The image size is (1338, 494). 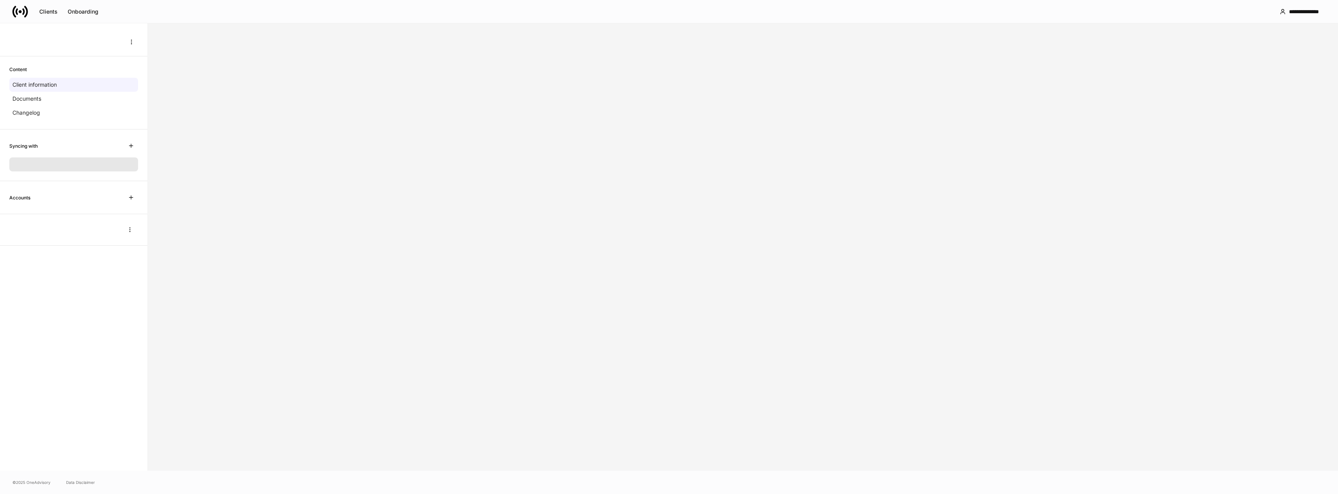 What do you see at coordinates (83, 12) in the screenshot?
I see `div: Onboarding` at bounding box center [83, 12].